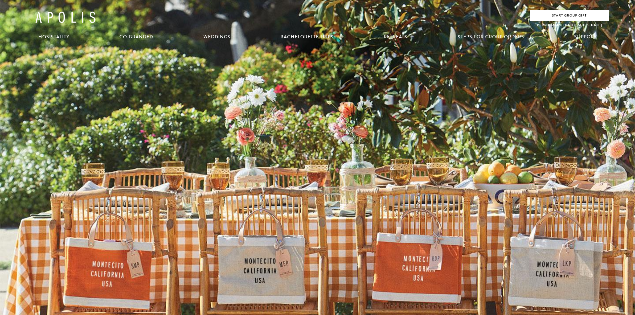 The width and height of the screenshot is (635, 315). I want to click on a: Steps for group orders, so click(491, 37).